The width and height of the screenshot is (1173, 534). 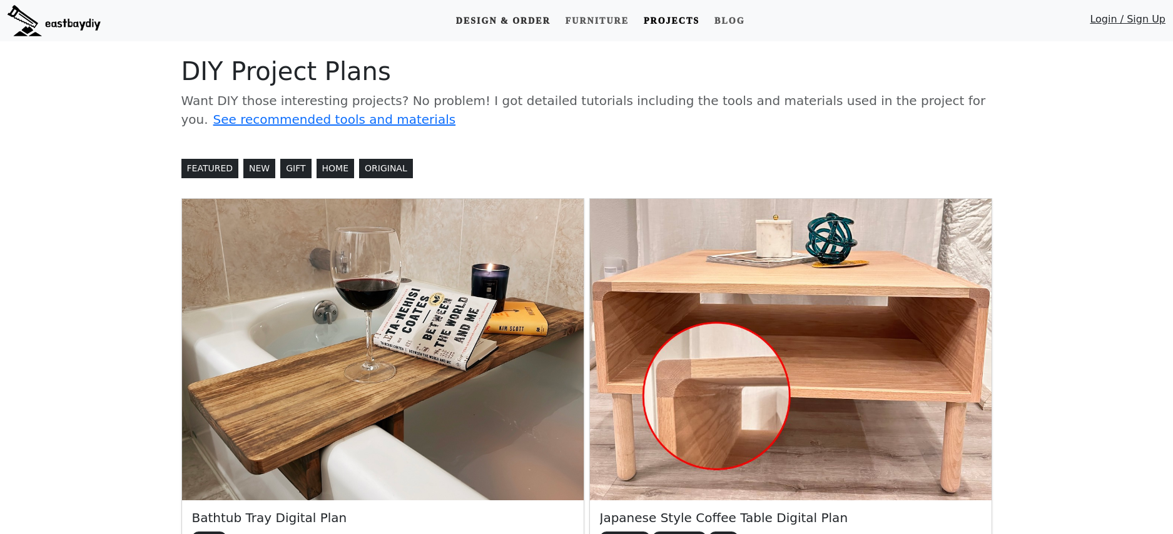 What do you see at coordinates (729, 21) in the screenshot?
I see `a: Blog` at bounding box center [729, 21].